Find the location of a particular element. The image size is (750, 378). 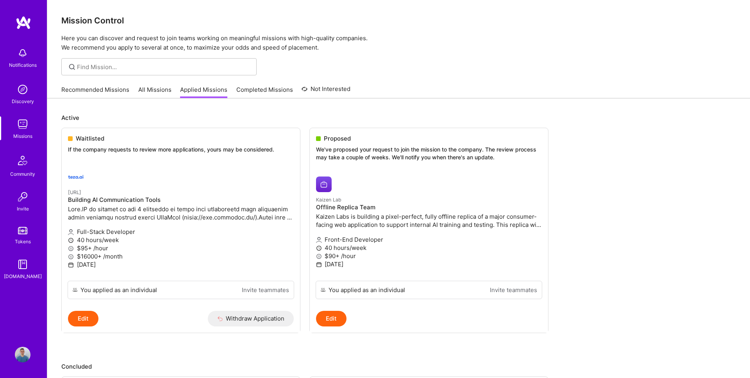

p: $16000+ /month is located at coordinates (181, 256).